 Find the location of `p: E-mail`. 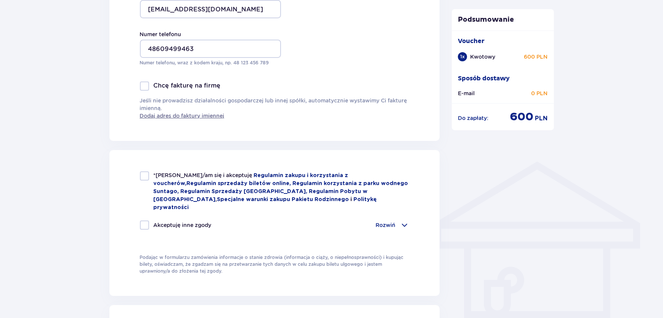

p: E-mail is located at coordinates (466, 93).